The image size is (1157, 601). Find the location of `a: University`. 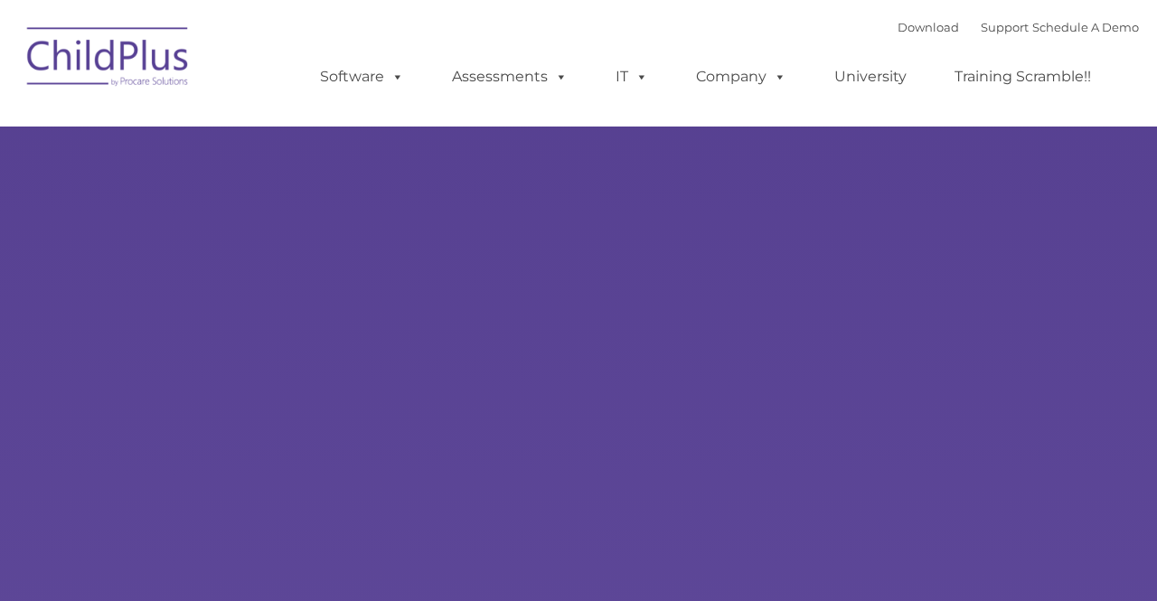

a: University is located at coordinates (870, 77).